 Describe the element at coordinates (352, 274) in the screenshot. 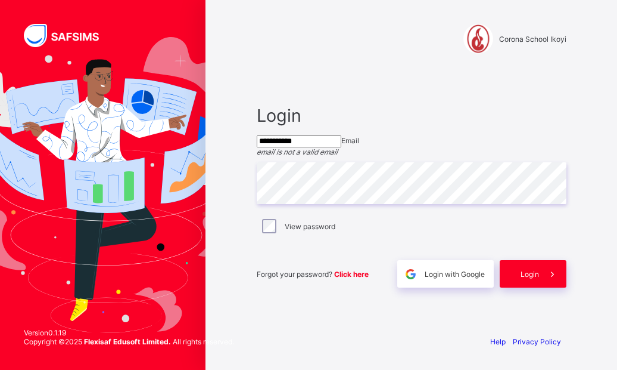

I see `span: Click here` at that location.